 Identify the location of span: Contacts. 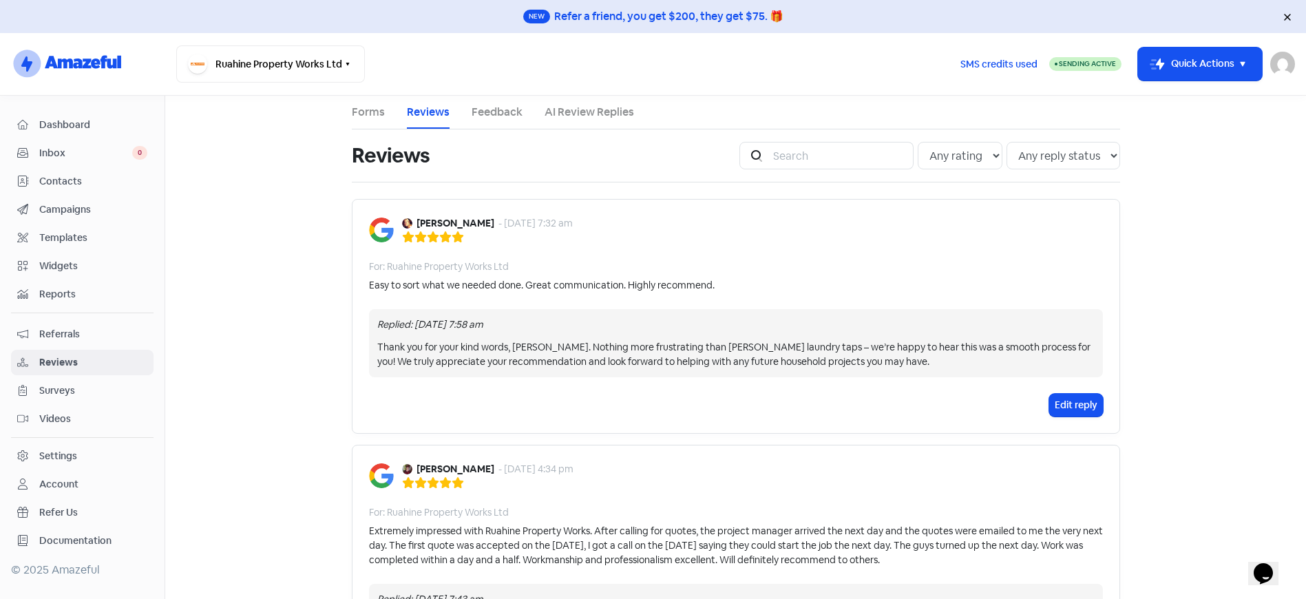
(93, 181).